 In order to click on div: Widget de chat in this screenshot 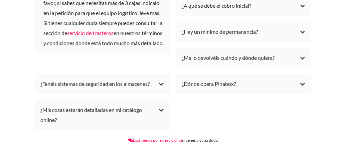, I will do `click(286, 110)`.